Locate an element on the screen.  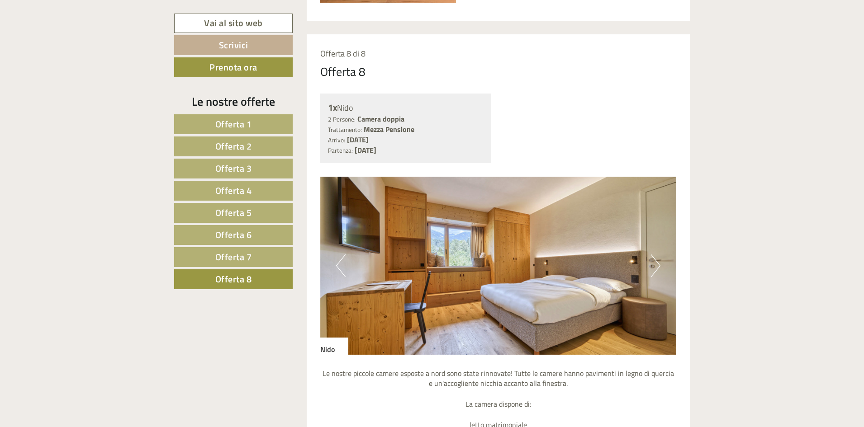
img: image is located at coordinates (498, 266).